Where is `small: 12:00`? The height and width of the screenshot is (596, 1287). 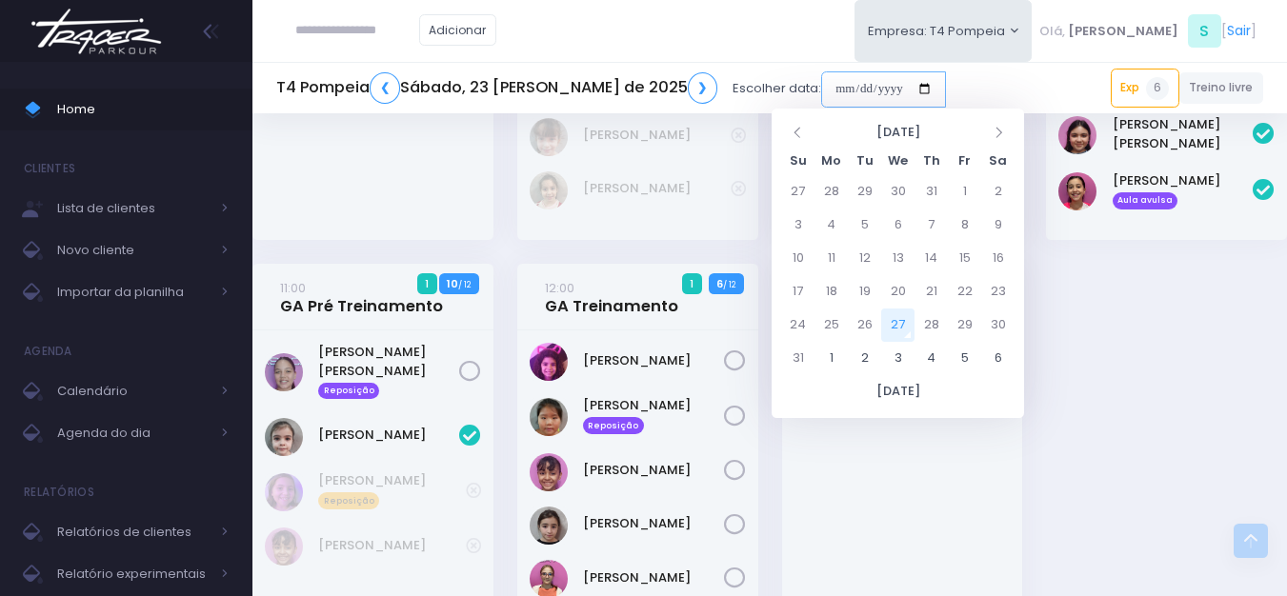
small: 12:00 is located at coordinates (559, 288).